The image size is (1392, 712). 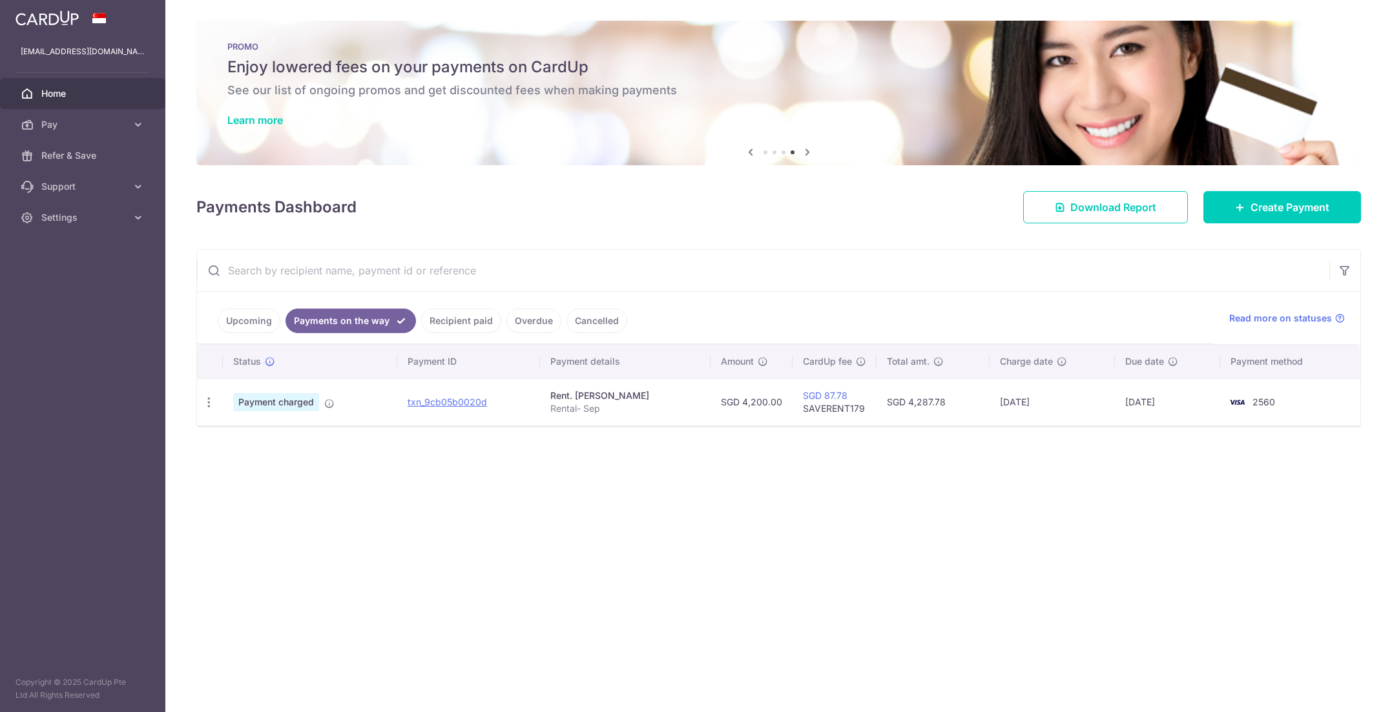 I want to click on h6: See our list of ongoing promos and get discounted fees when making payments, so click(x=778, y=90).